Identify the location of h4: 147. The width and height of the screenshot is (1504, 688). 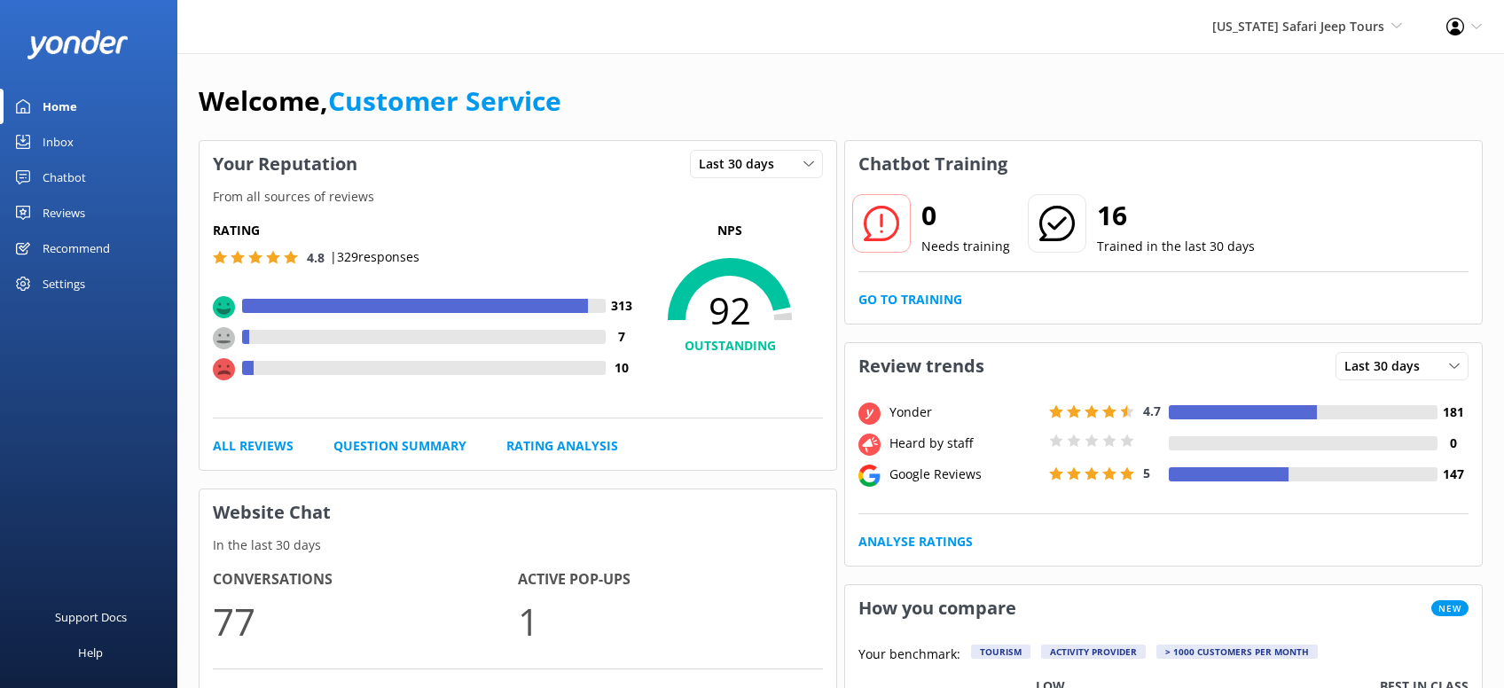
(1452, 474).